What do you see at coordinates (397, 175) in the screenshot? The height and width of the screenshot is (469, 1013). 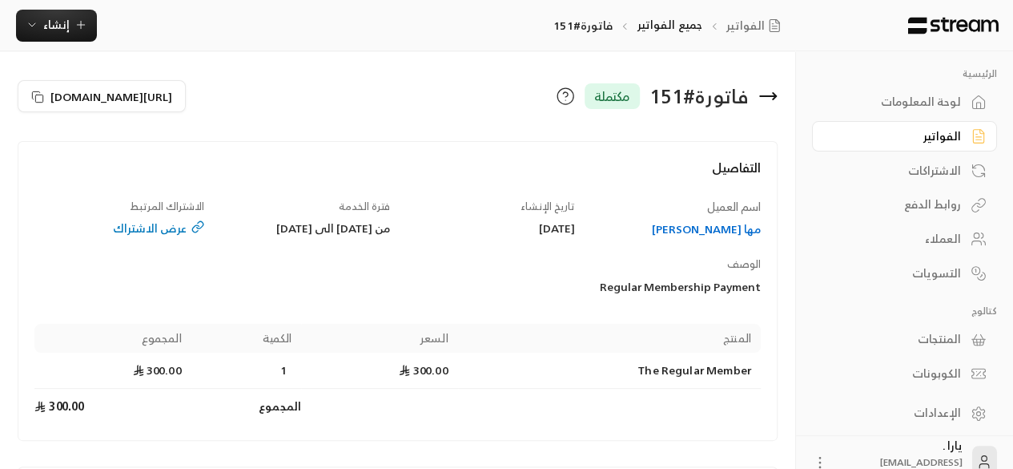 I see `h4: التفاصيل` at bounding box center [397, 175].